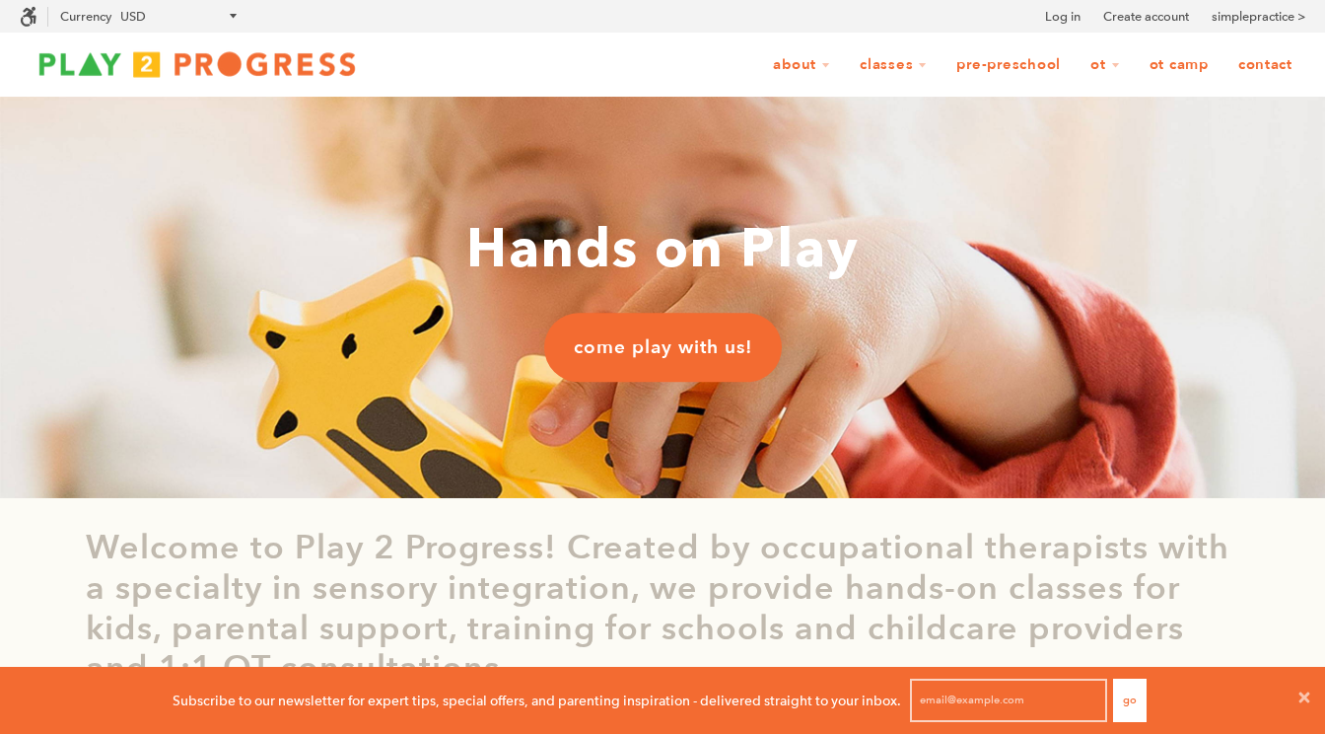  What do you see at coordinates (197, 64) in the screenshot?
I see `img: Play2Progress logo` at bounding box center [197, 64].